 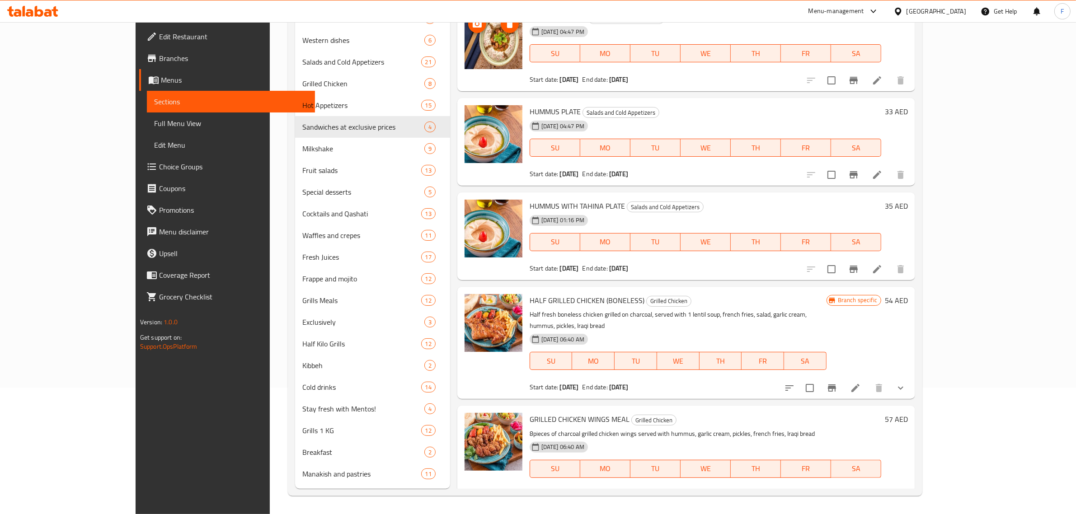 I want to click on h6: 33 AED, so click(x=896, y=112).